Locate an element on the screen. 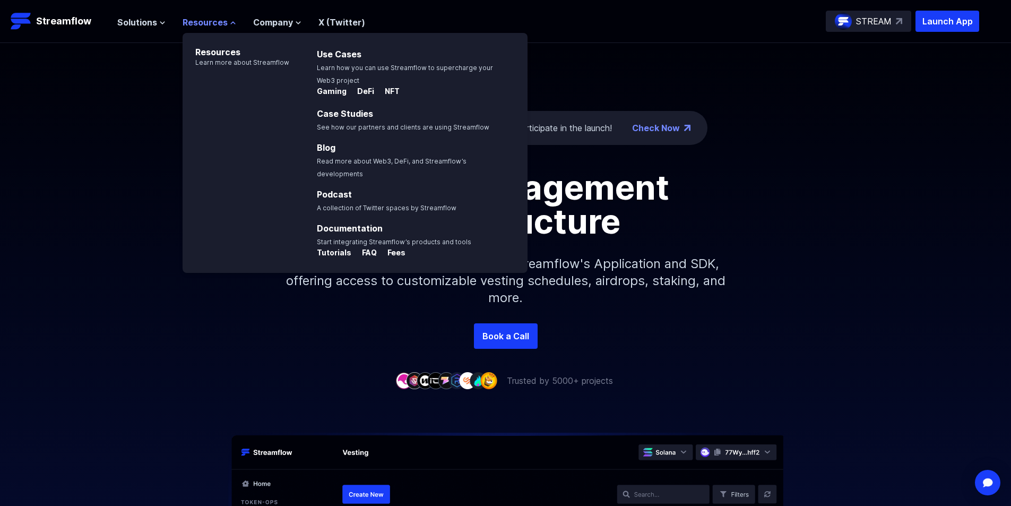 The width and height of the screenshot is (1011, 506). p: FAQ is located at coordinates (365, 253).